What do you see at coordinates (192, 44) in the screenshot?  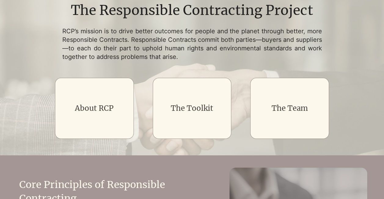 I see `p: RCP’s mission is to drive better outcomes for people and the planet through better, more Responsi...` at bounding box center [192, 44].